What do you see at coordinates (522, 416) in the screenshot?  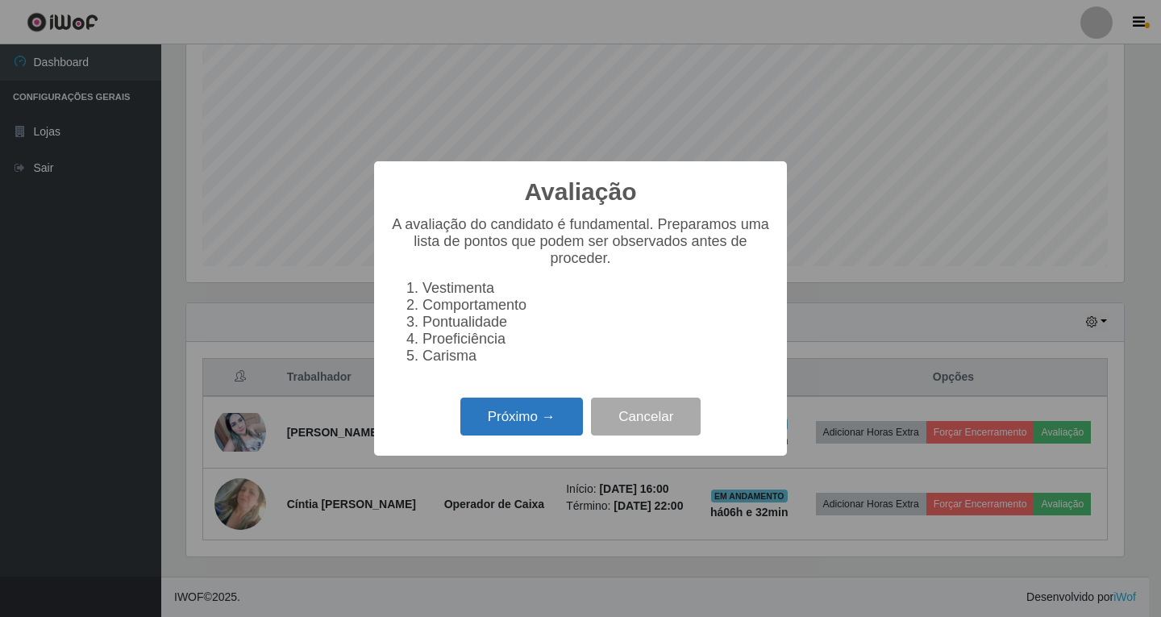 I see `button: Próximo →` at bounding box center [522, 416].